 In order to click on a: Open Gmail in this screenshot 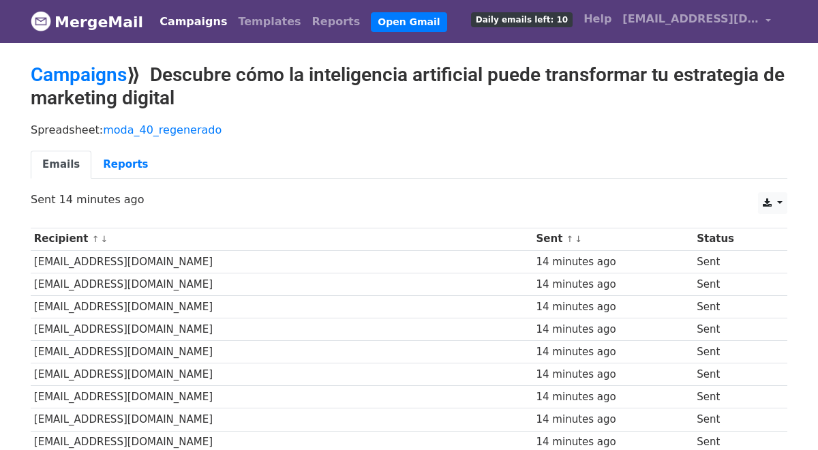, I will do `click(408, 22)`.